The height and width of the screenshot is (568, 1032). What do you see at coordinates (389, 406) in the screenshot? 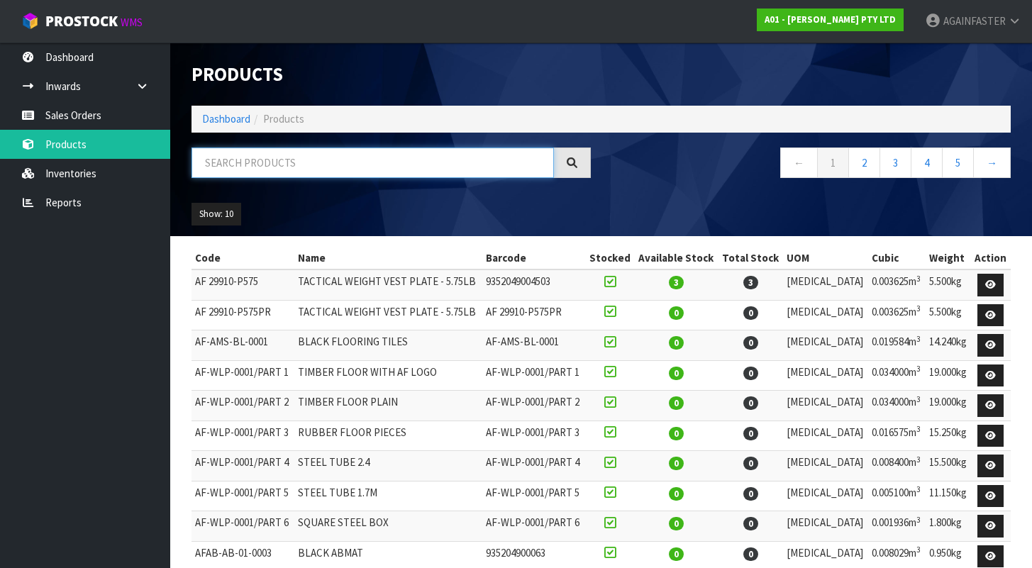
I see `td: TIMBER FLOOR PLAIN` at bounding box center [389, 406].